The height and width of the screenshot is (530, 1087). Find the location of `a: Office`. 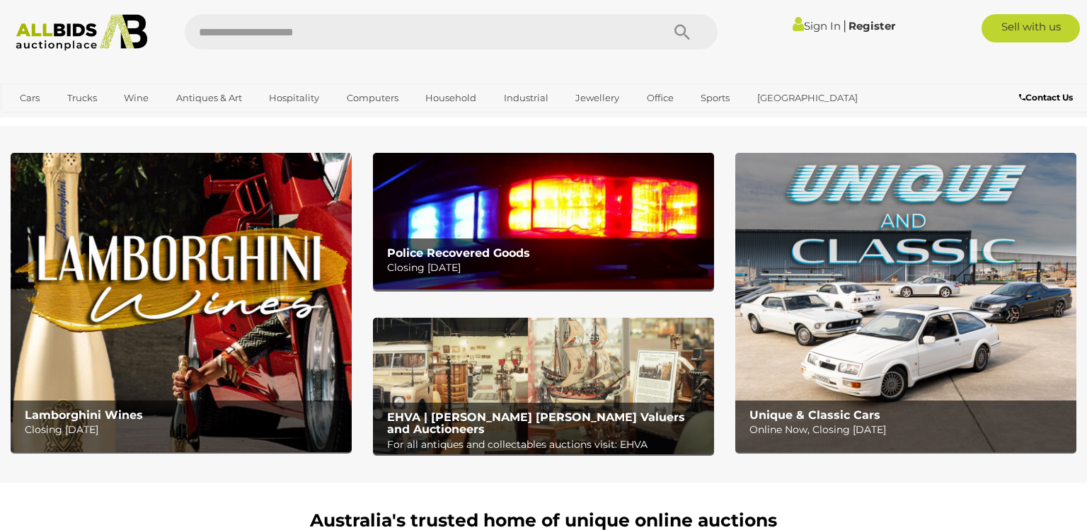

a: Office is located at coordinates (660, 98).